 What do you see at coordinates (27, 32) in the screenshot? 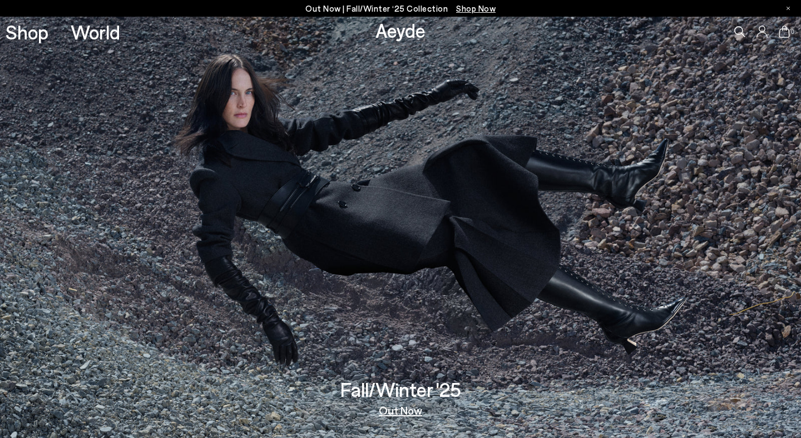
I see `a: Shop` at bounding box center [27, 32].